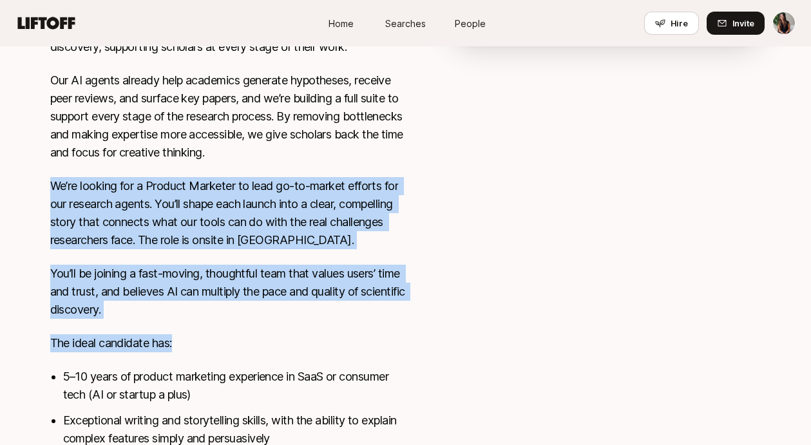 This screenshot has width=811, height=445. Describe the element at coordinates (405, 23) in the screenshot. I see `span: Searches` at that location.